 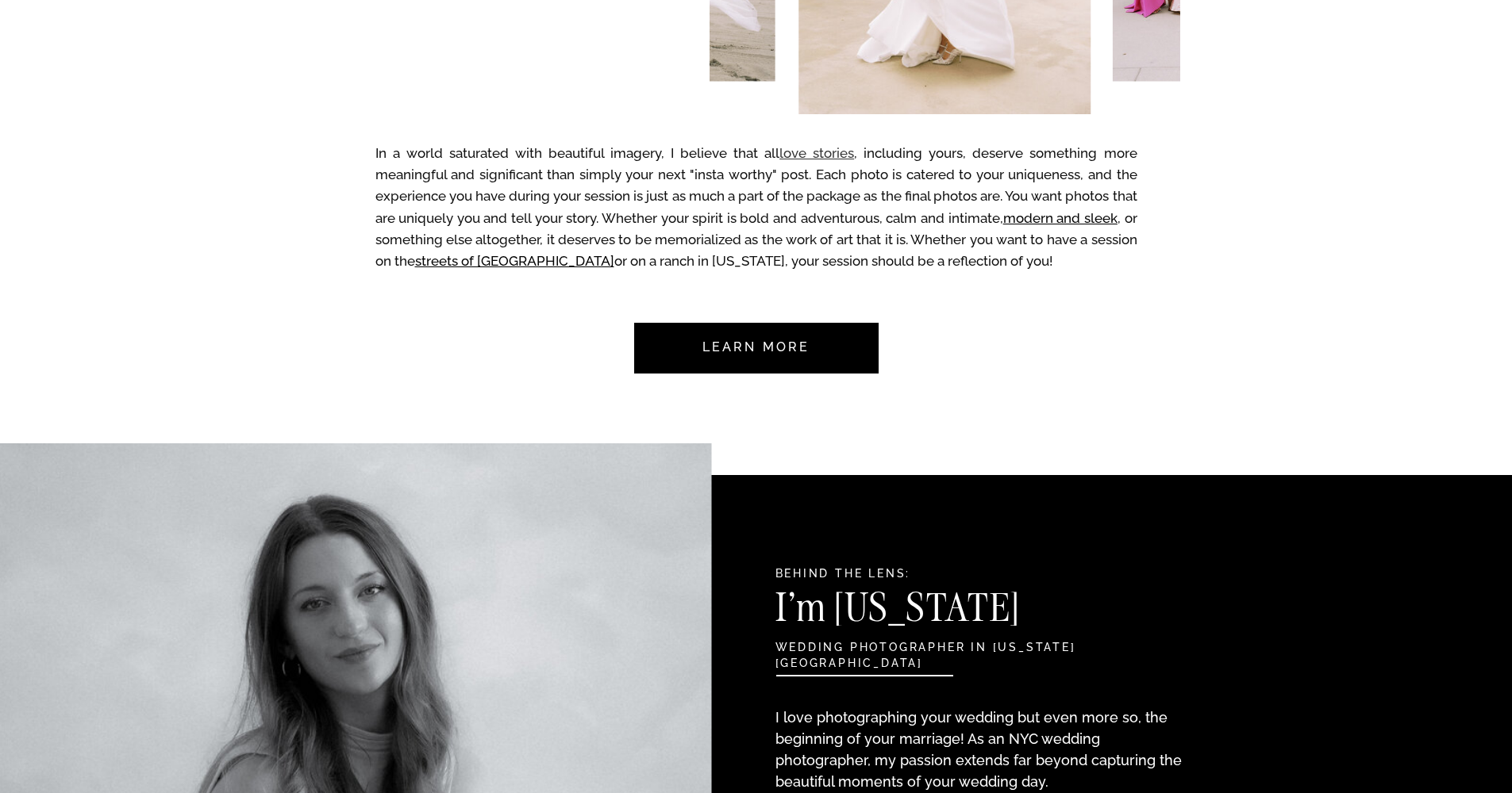 What do you see at coordinates (816, 153) in the screenshot?
I see `a: love stories` at bounding box center [816, 153].